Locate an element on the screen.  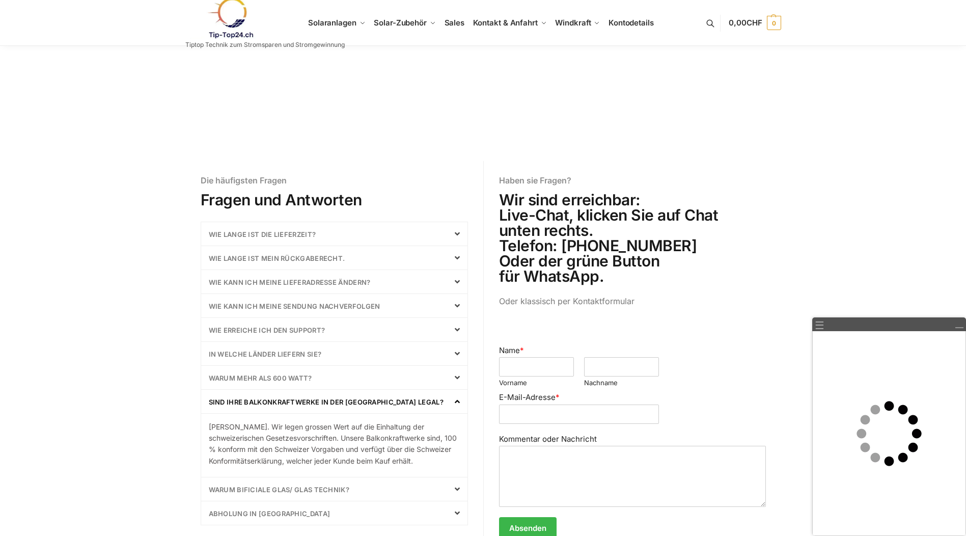
span: CHF is located at coordinates (754, 22).